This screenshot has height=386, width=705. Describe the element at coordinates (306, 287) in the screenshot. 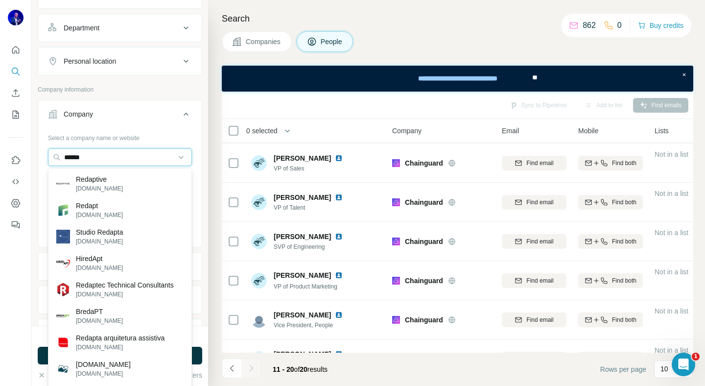

I see `span: VP of Product Marketing` at that location.